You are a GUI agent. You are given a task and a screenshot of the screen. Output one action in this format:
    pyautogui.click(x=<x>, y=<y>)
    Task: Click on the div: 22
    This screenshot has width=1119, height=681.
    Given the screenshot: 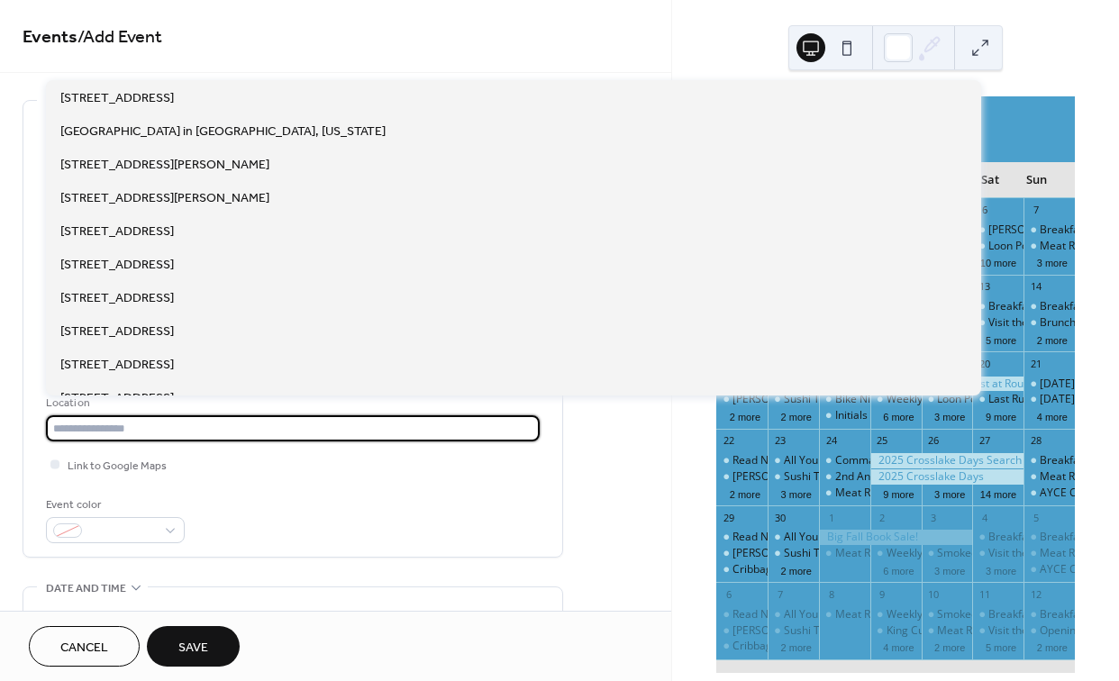 What is the action you would take?
    pyautogui.click(x=728, y=440)
    